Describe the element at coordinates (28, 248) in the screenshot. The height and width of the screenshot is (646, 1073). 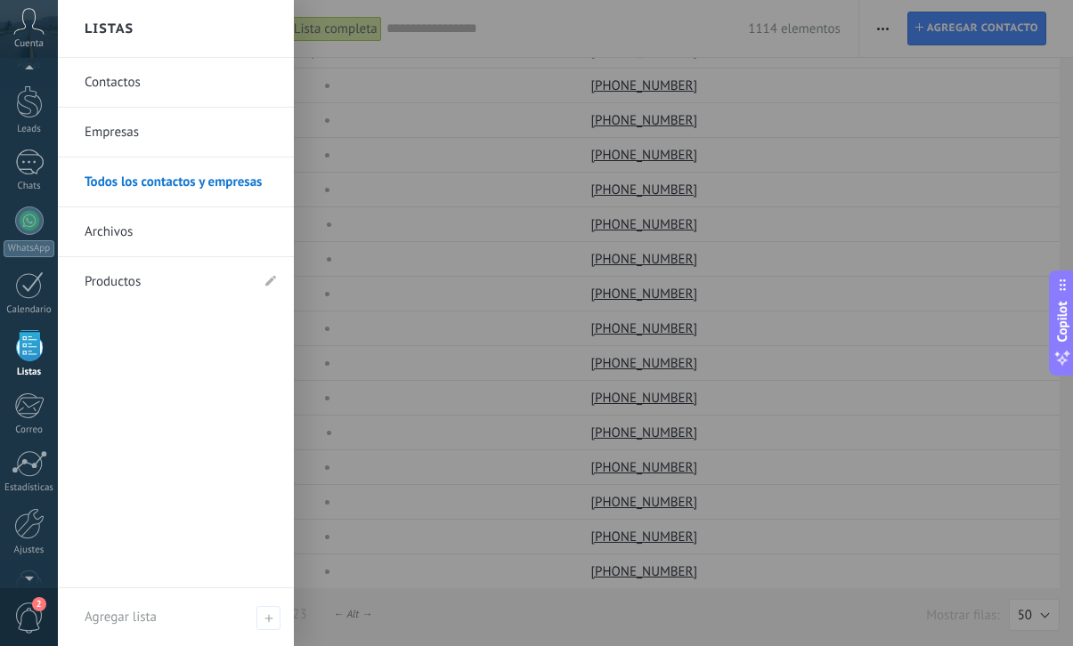
I see `div: WhatsApp` at that location.